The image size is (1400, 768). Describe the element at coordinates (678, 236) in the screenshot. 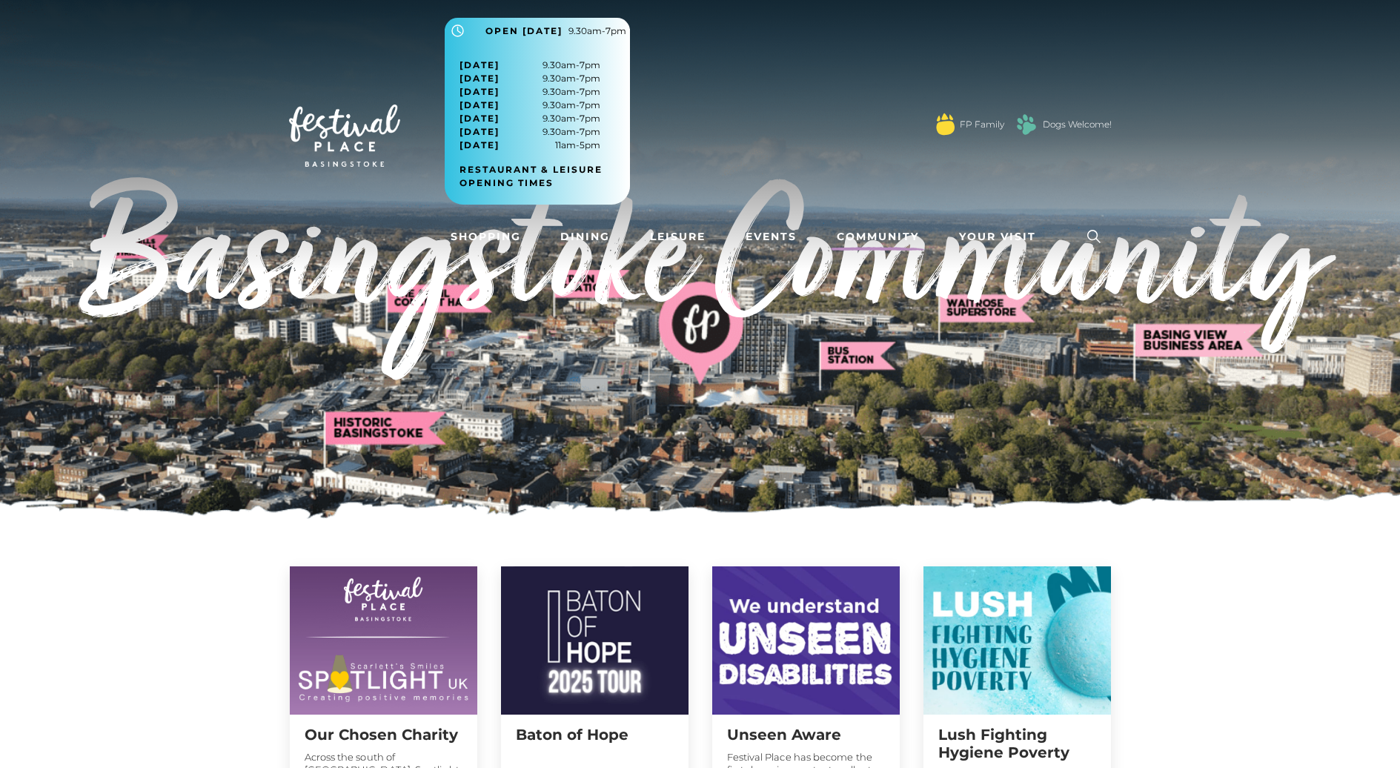

I see `a: Leisure` at that location.